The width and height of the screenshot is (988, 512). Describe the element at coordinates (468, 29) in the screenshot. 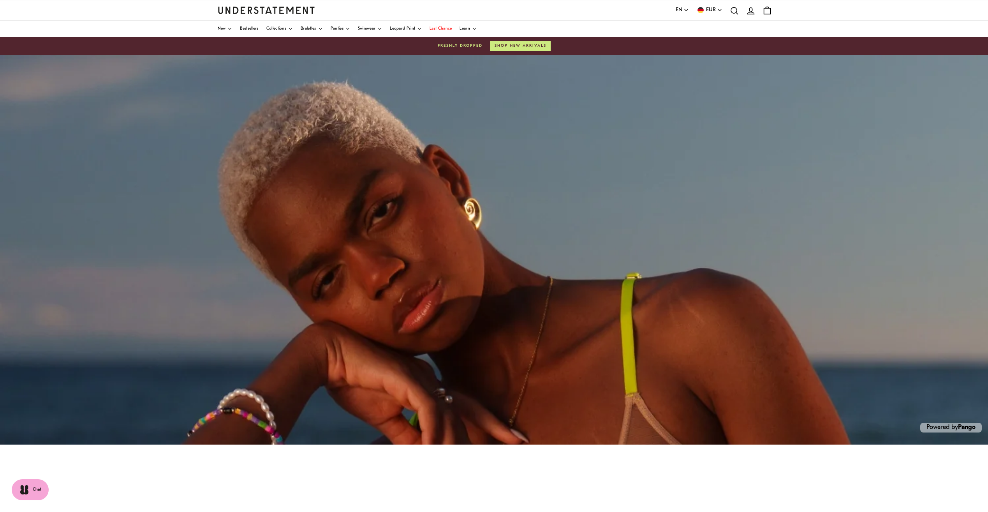

I see `a: Learn` at that location.